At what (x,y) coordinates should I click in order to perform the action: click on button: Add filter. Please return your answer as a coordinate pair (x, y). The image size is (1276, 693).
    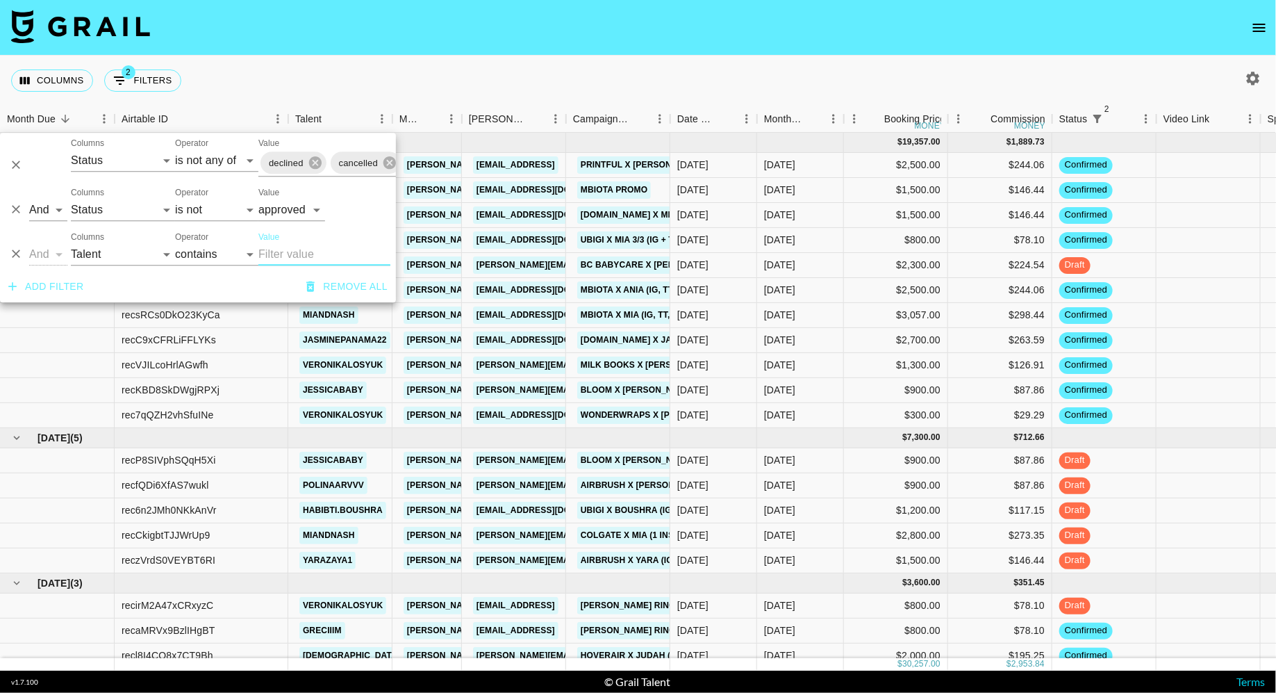
    Looking at the image, I should click on (46, 286).